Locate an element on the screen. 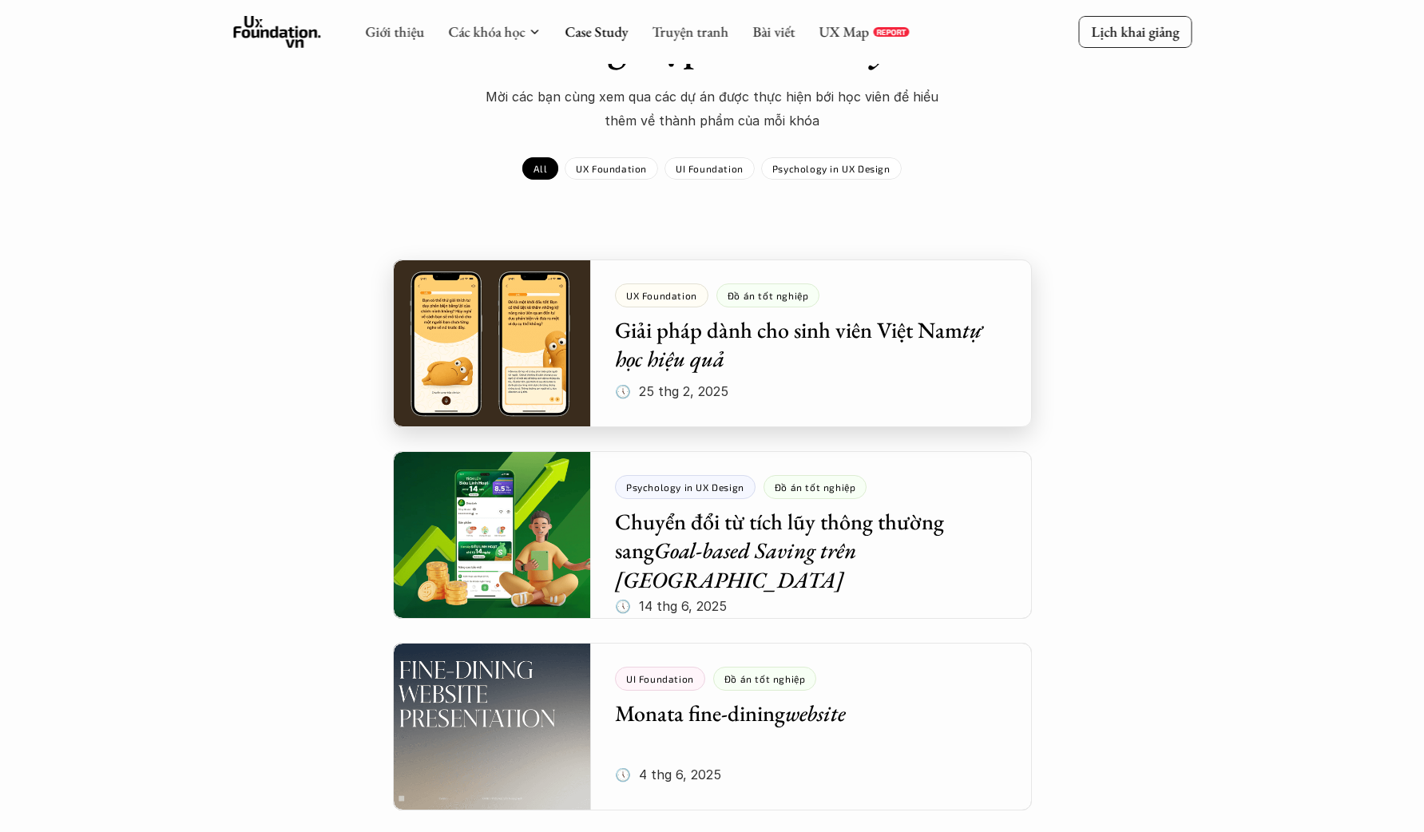 This screenshot has width=1424, height=832. a: Các khóa học is located at coordinates (487, 31).